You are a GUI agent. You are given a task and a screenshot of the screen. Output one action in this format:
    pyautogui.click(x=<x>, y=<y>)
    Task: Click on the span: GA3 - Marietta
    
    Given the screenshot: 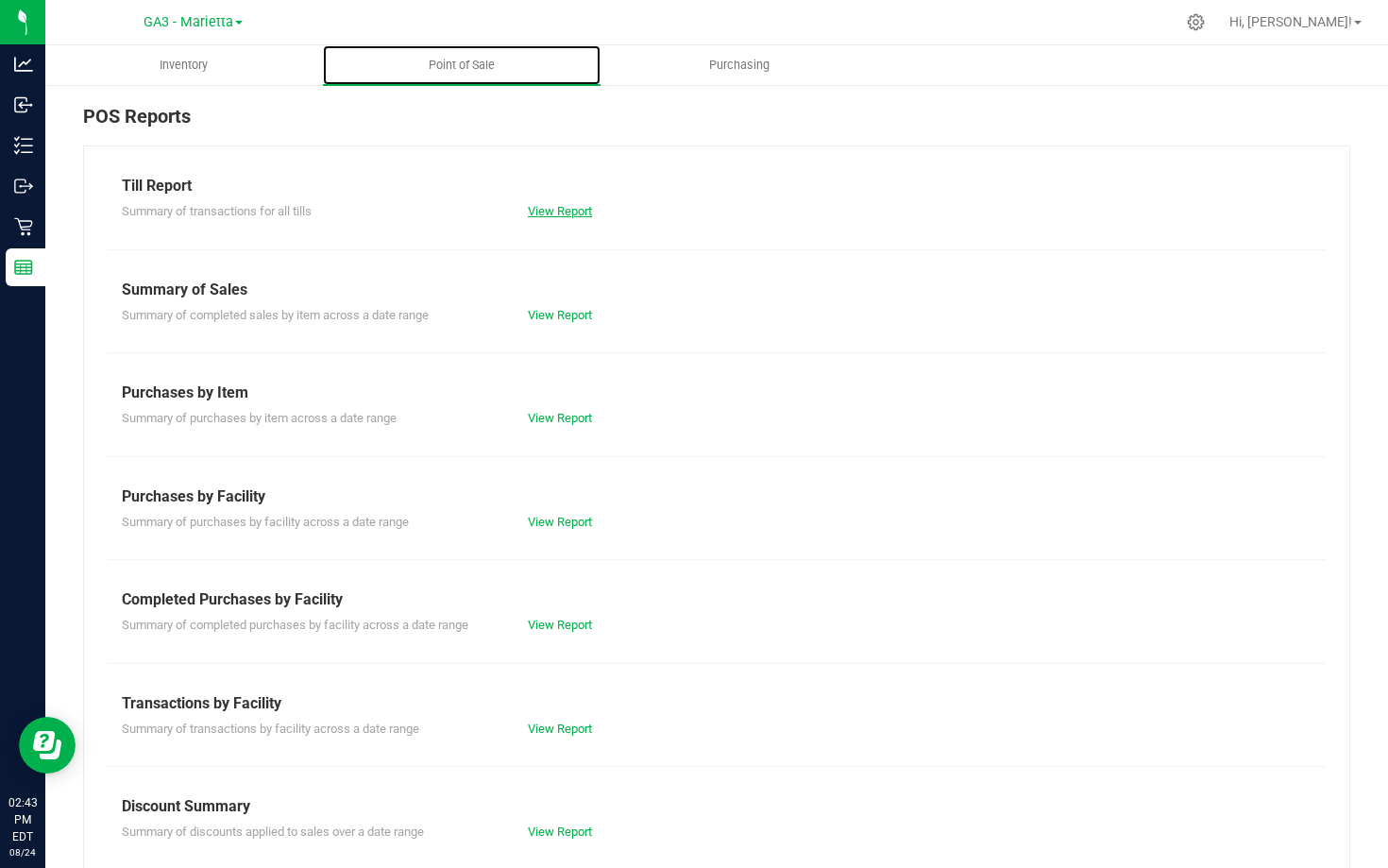 What is the action you would take?
    pyautogui.click(x=188, y=21)
    